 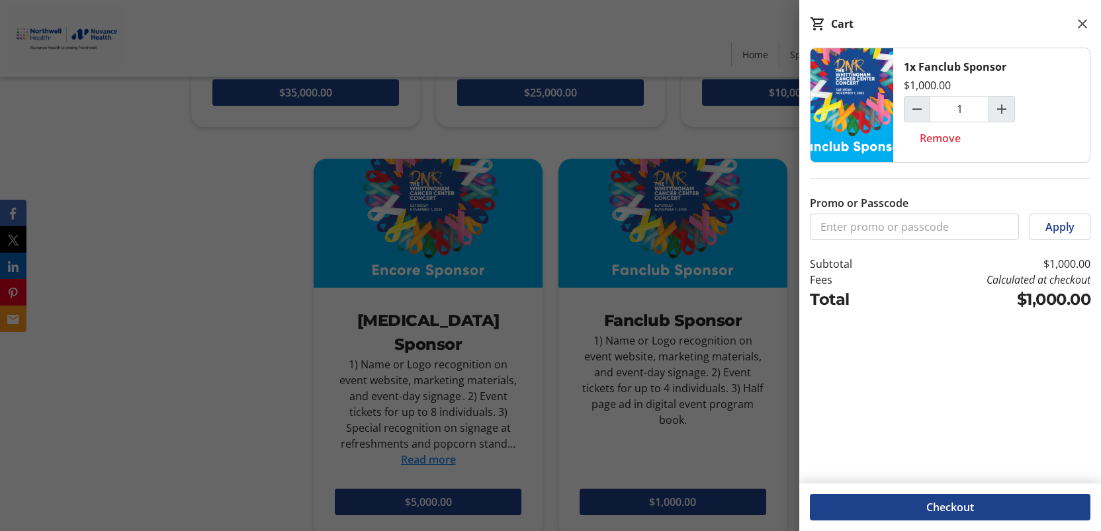 I want to click on button: Apply, so click(x=1060, y=227).